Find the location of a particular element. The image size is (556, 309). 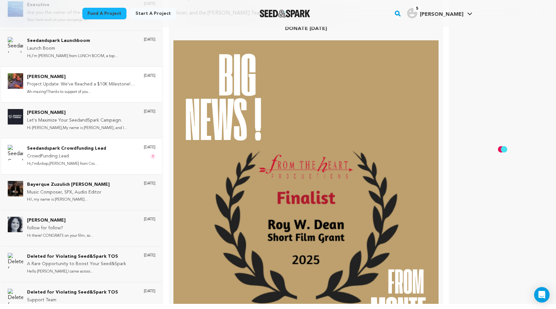

div: Nicholas C.'s Profile is located at coordinates (435, 13).